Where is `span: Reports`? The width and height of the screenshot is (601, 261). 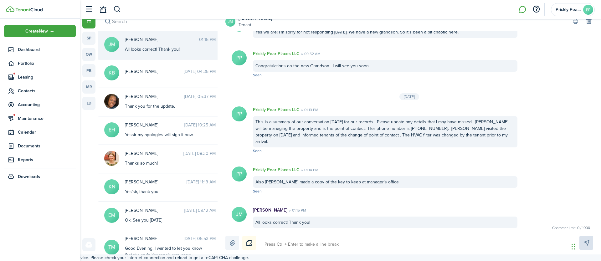 span: Reports is located at coordinates (47, 160).